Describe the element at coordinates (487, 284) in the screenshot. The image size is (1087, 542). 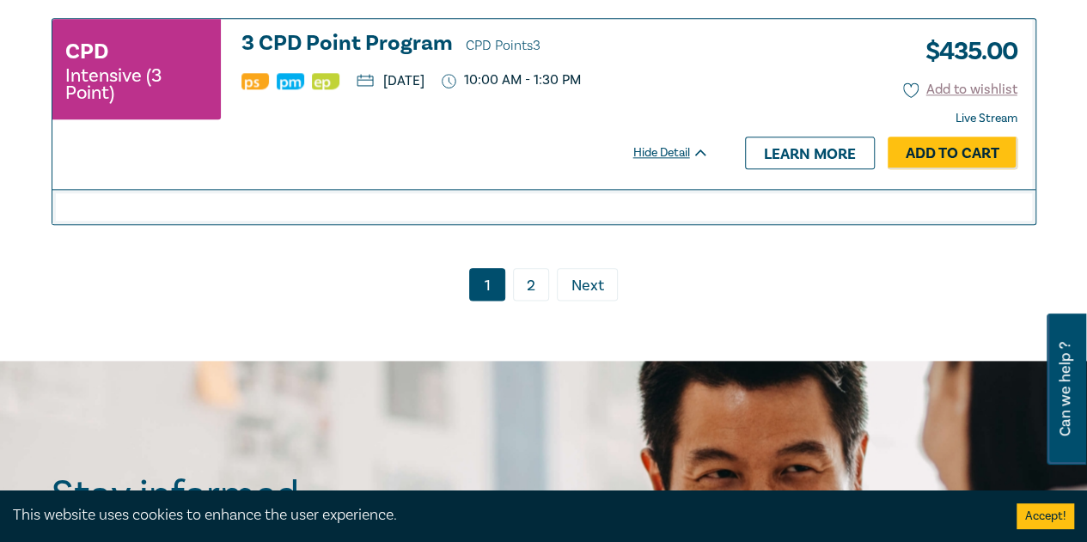
I see `a: 1` at that location.